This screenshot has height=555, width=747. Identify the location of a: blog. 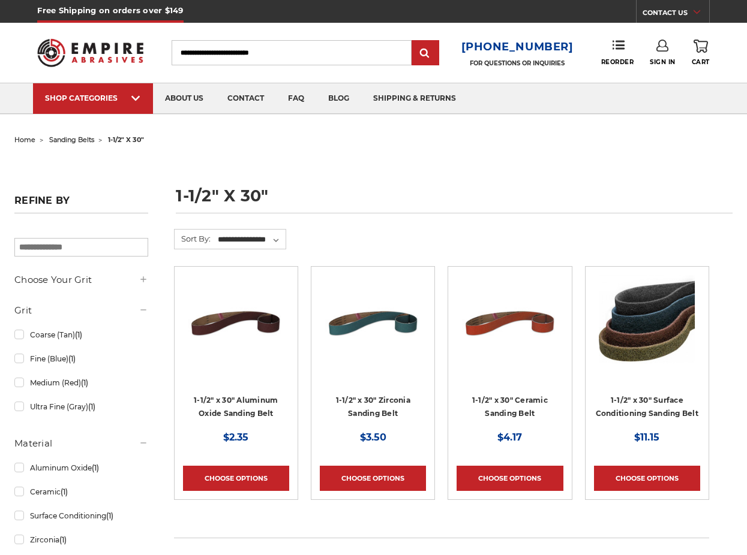
(338, 98).